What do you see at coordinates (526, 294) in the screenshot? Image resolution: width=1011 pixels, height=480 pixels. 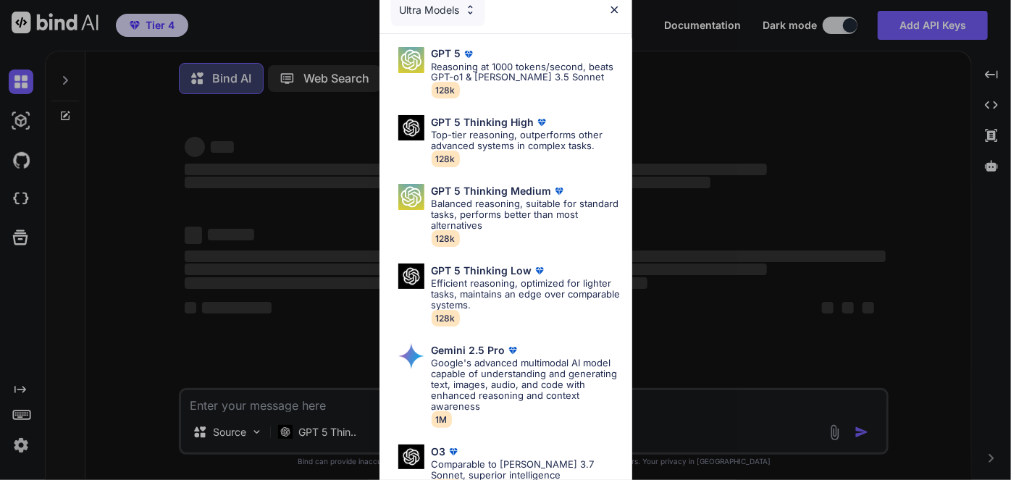 I see `p: Efficient reasoning, optimized for lighter tasks, maintains an edge over comparable systems.` at bounding box center [526, 294].